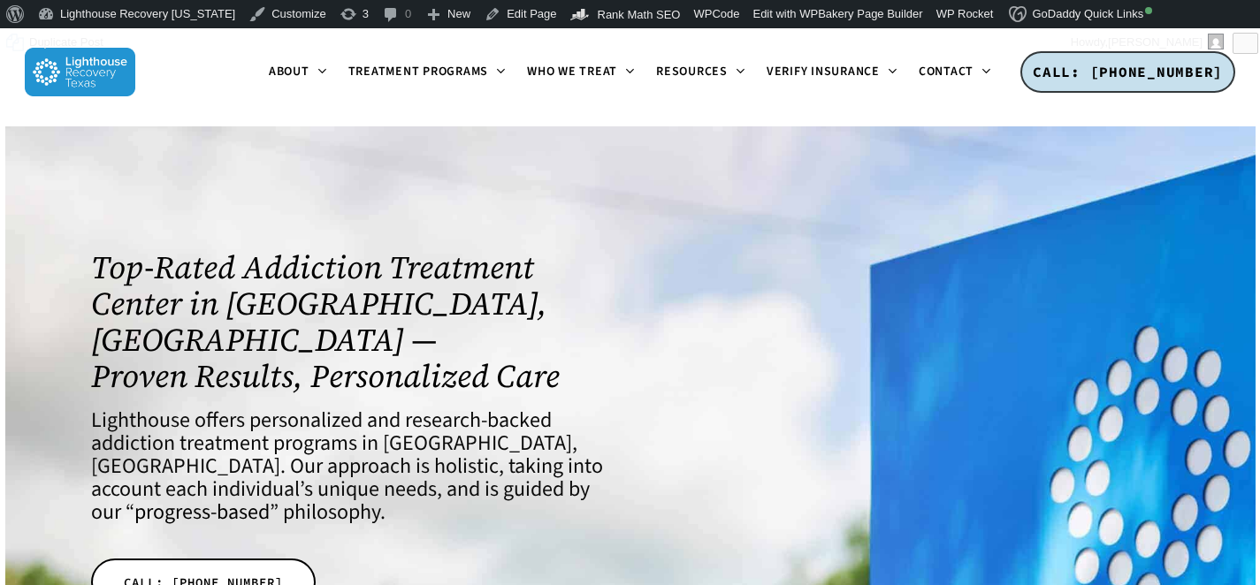 The height and width of the screenshot is (585, 1260). I want to click on a: Howdy,, so click(1148, 42).